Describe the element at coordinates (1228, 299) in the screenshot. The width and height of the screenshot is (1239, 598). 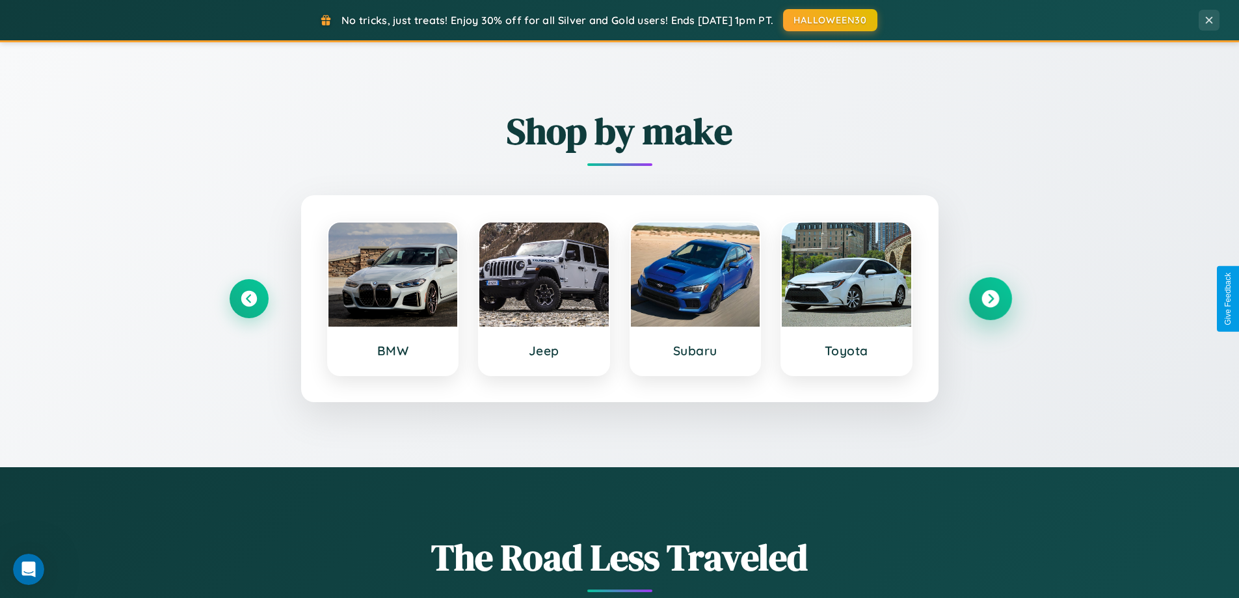
I see `div: Give Feedback` at that location.